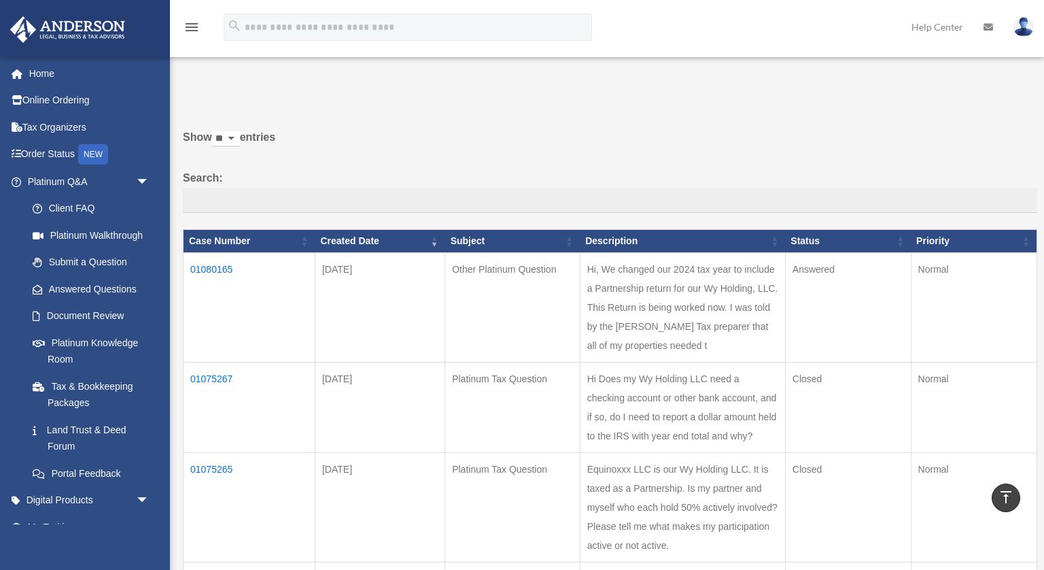 The height and width of the screenshot is (570, 1044). Describe the element at coordinates (512, 307) in the screenshot. I see `td: Other Platinum Question` at that location.